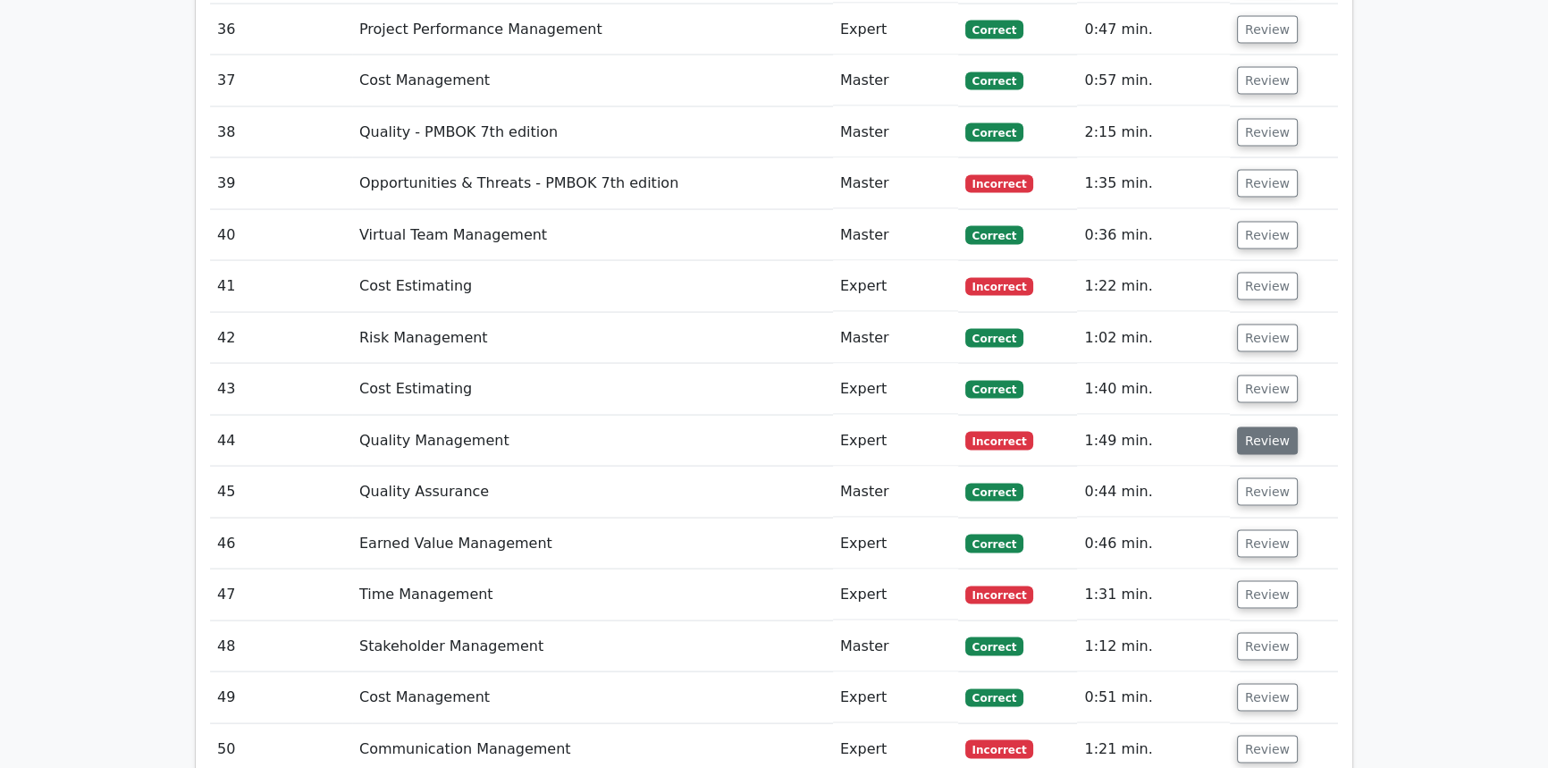 This screenshot has width=1548, height=768. Describe the element at coordinates (1153, 646) in the screenshot. I see `td: 1:12 min.` at that location.